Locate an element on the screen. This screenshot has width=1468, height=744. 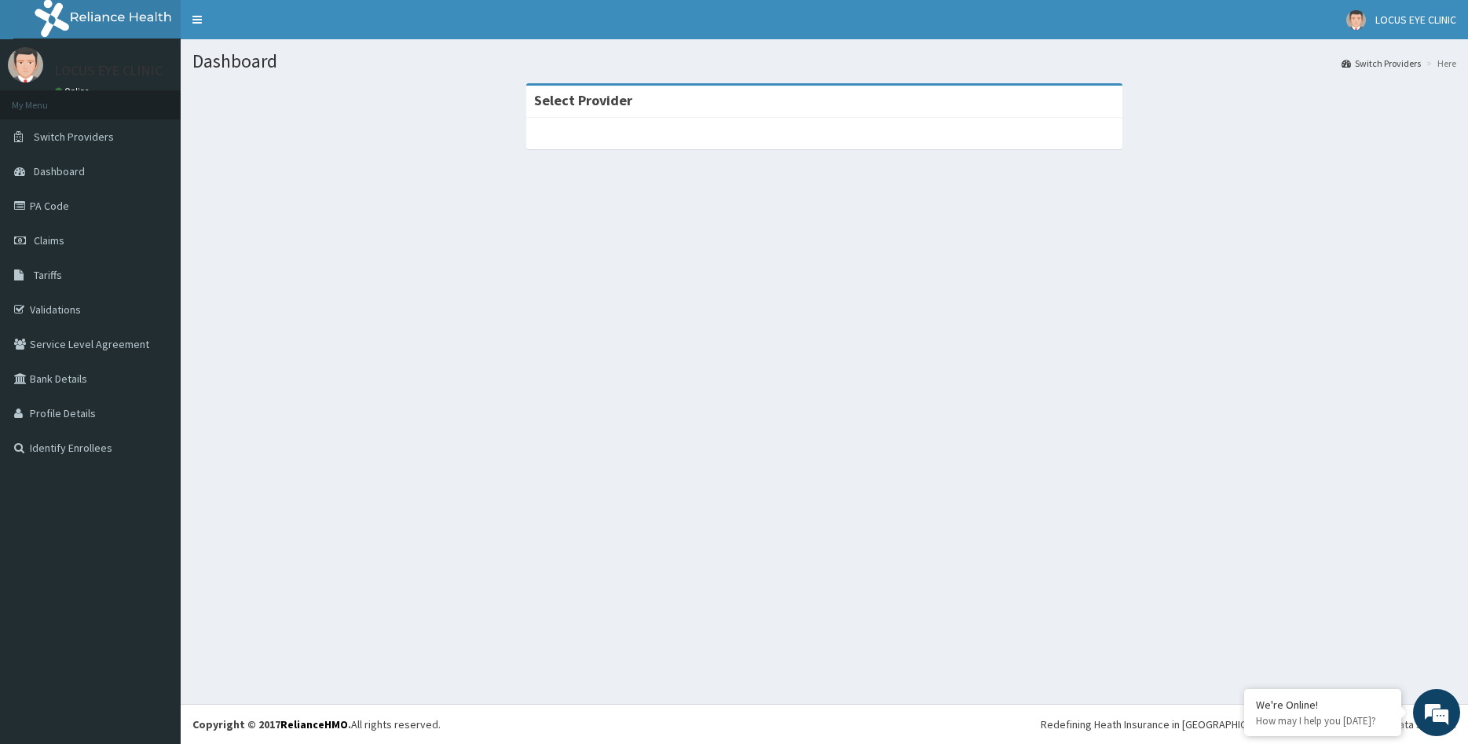
span: Tariffs is located at coordinates (48, 275).